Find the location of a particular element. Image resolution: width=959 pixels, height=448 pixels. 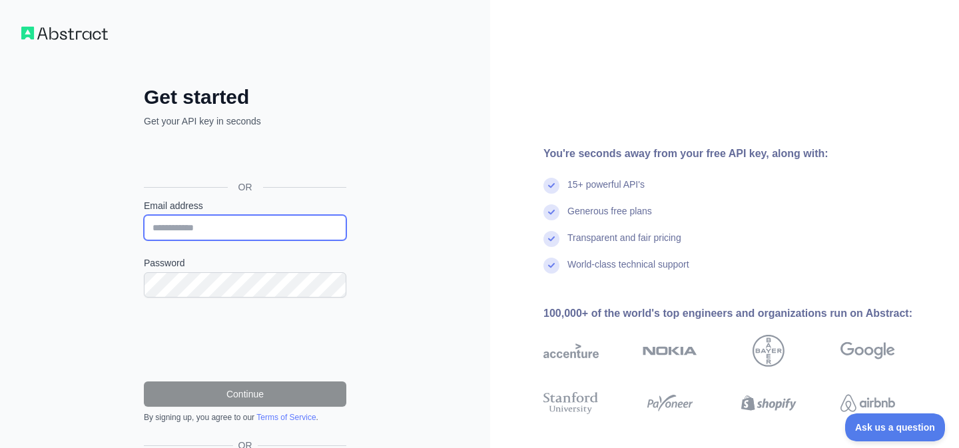

img: accenture is located at coordinates (571, 351).